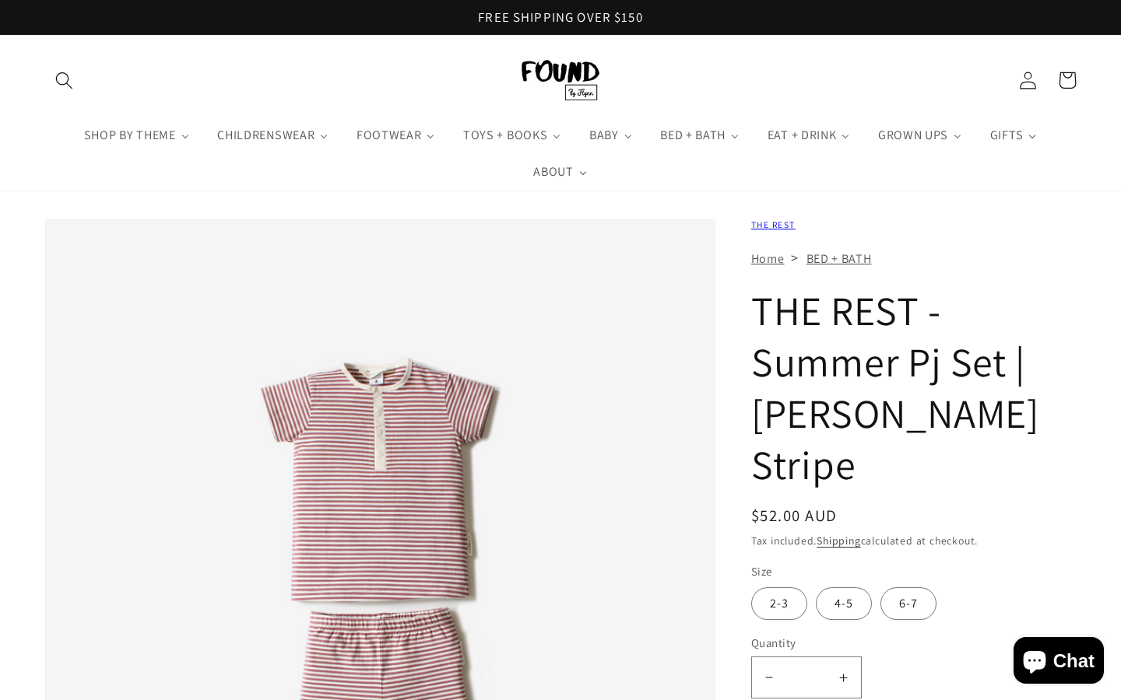  What do you see at coordinates (504, 135) in the screenshot?
I see `span: TOYS + BOOKS` at bounding box center [504, 135].